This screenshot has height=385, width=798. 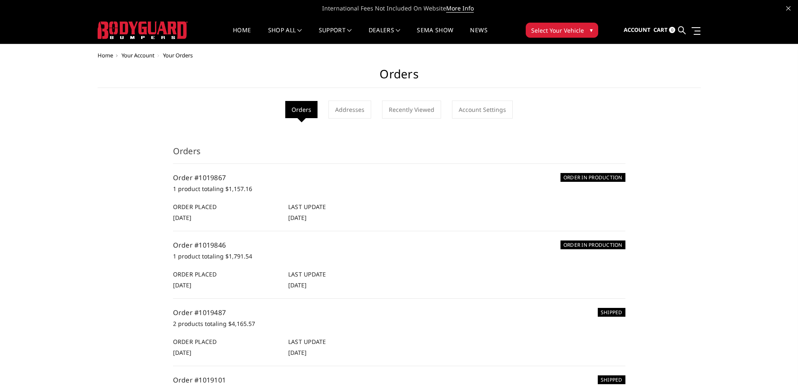 I want to click on span: Home, so click(x=105, y=55).